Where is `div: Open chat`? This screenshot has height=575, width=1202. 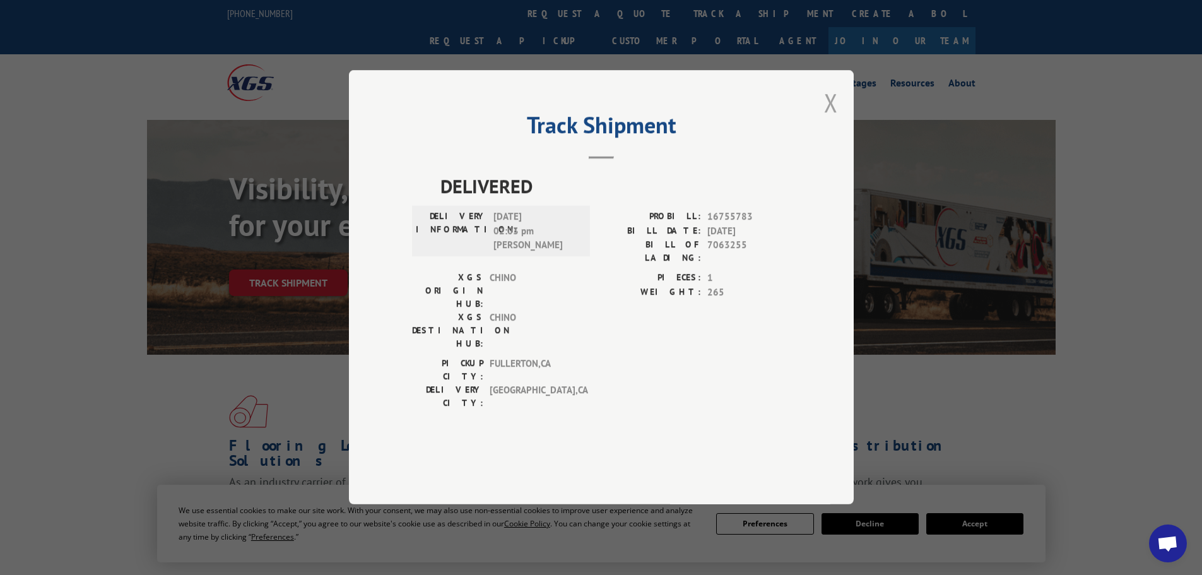
div: Open chat is located at coordinates (1168, 543).